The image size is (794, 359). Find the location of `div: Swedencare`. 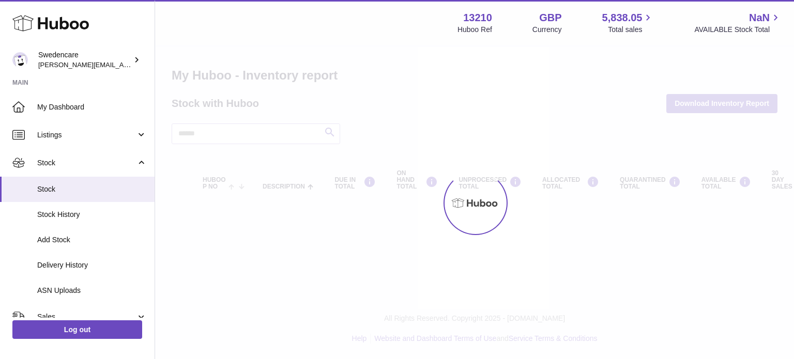

div: Swedencare is located at coordinates (85, 60).